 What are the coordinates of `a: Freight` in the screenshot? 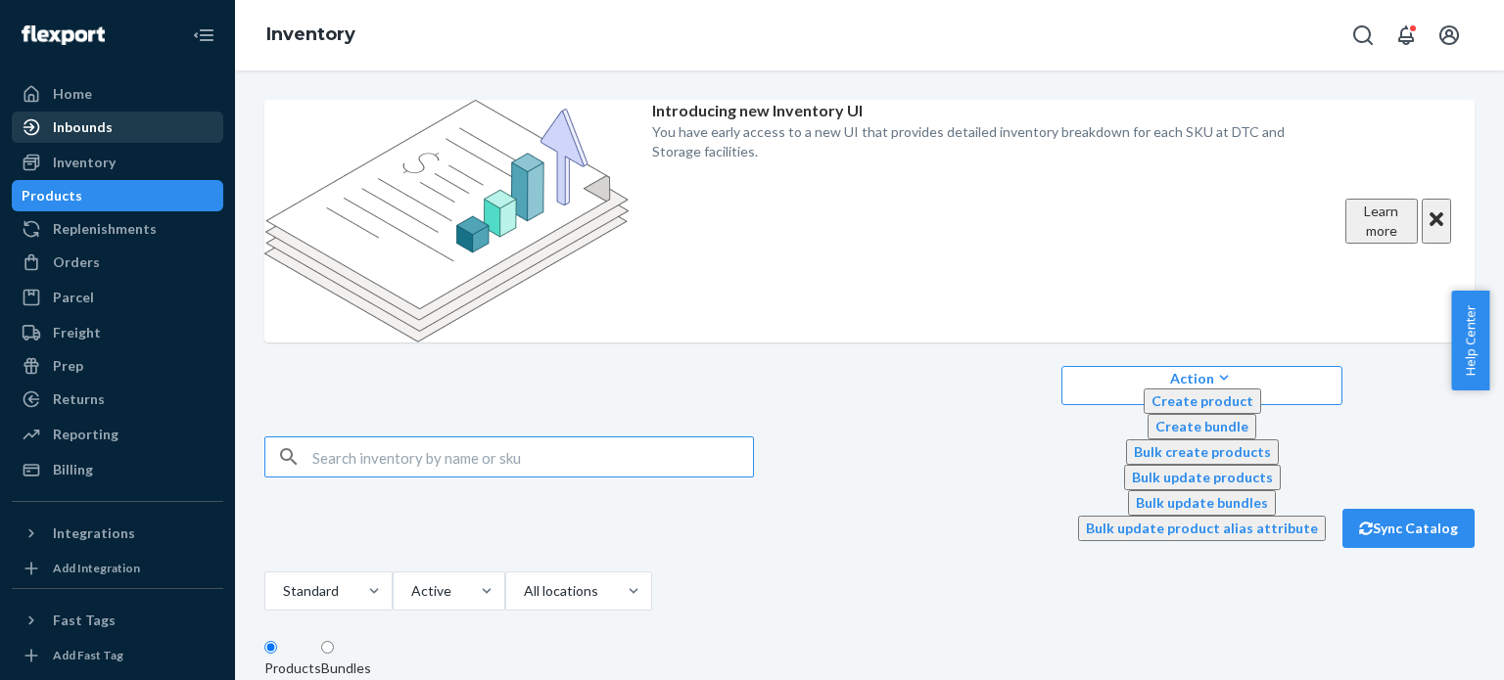 It's located at (117, 333).